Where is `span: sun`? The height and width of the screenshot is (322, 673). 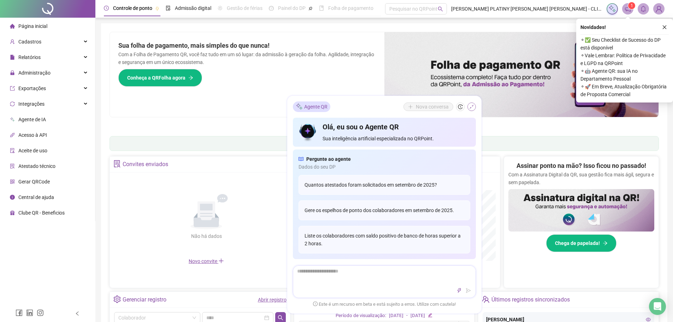
span: sun is located at coordinates (220, 8).